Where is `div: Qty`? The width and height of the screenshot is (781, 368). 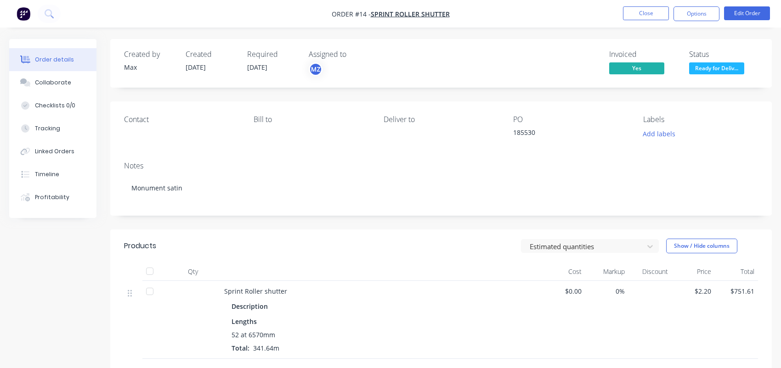 div: Qty is located at coordinates (193, 272).